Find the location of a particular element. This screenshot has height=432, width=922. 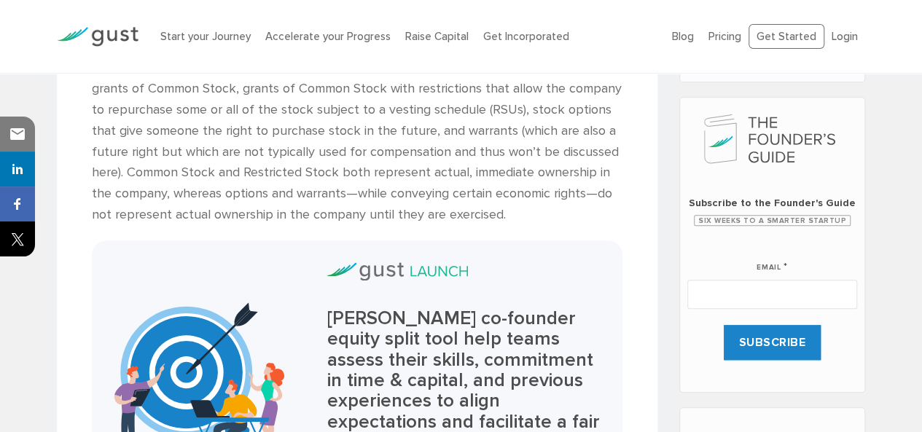

p: There are several ways to grant someone an equity interest in a company, including outright grant... is located at coordinates (357, 142).